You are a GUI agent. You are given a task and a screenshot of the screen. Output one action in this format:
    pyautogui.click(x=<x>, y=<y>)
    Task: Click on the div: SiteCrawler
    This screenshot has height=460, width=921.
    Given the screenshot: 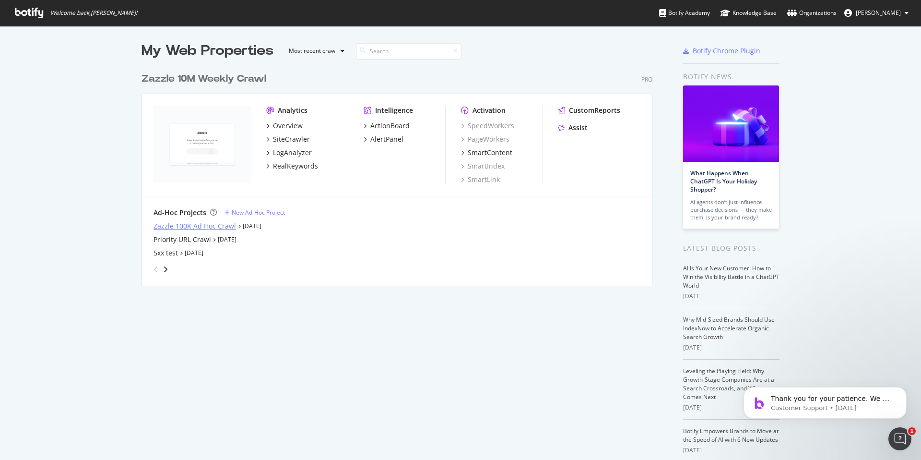 What is the action you would take?
    pyautogui.click(x=291, y=139)
    